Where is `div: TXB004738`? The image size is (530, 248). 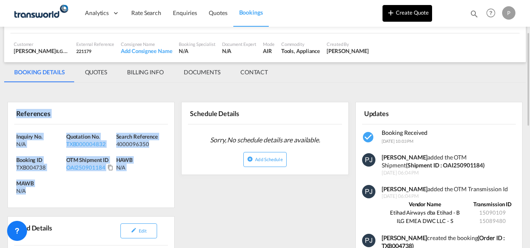
div: TXB004738 is located at coordinates (40, 167).